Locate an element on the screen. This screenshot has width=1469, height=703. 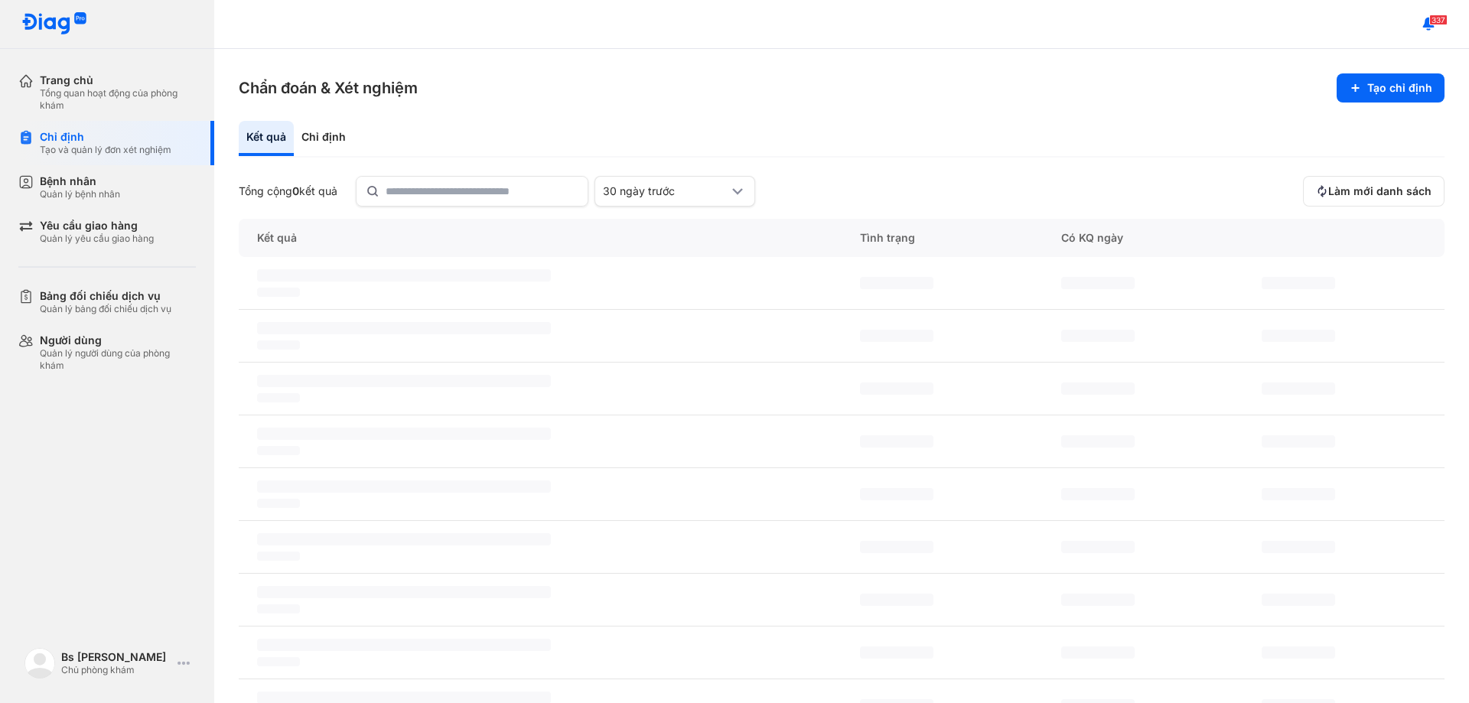
button: Làm mới danh sách is located at coordinates (1374, 191).